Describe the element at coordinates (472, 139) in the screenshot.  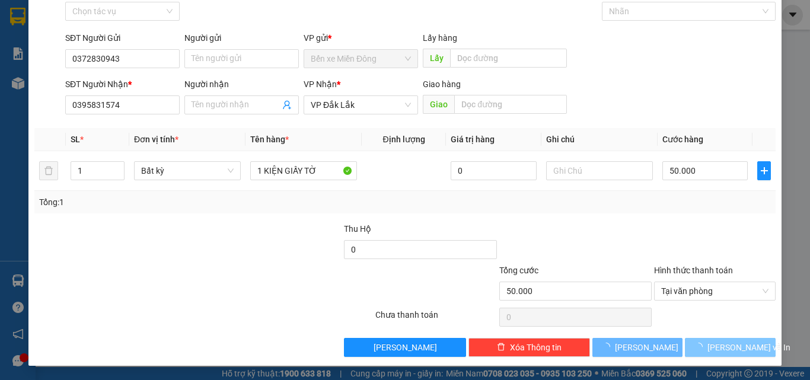
I see `span: Giá trị hàng` at that location.